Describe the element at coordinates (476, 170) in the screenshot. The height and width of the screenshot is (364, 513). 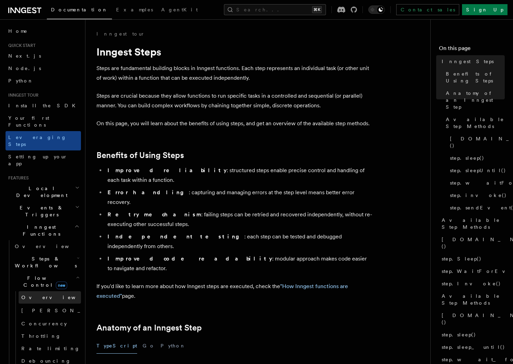
I see `a: step.sleepUntil()` at that location.